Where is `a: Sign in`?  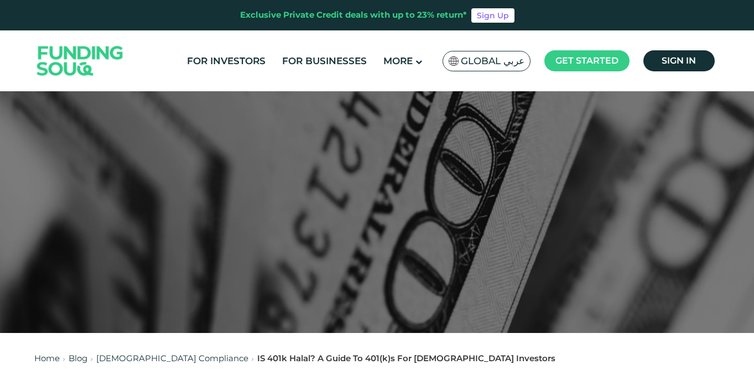
a: Sign in is located at coordinates (678, 61).